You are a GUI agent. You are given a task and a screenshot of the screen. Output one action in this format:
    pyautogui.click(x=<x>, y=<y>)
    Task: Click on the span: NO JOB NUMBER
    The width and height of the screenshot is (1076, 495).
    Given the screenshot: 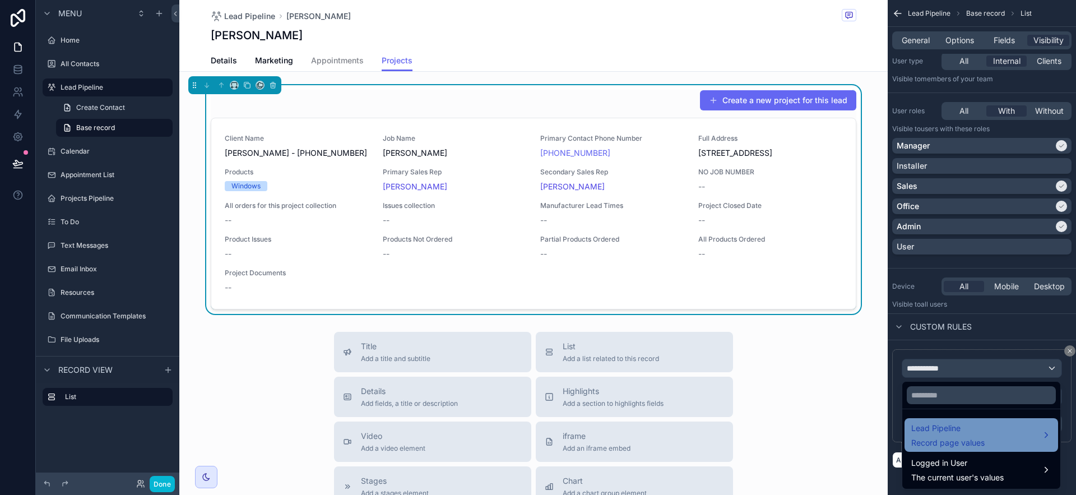 What is the action you would take?
    pyautogui.click(x=771, y=172)
    